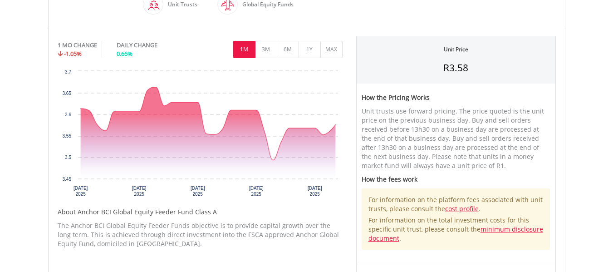  Describe the element at coordinates (309, 49) in the screenshot. I see `button: 1Y` at that location.